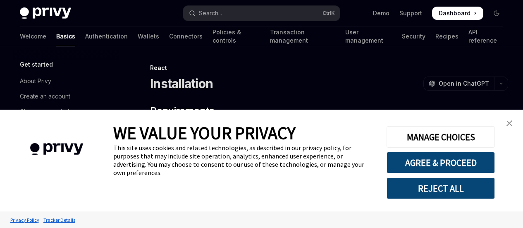  I want to click on a: Security, so click(414, 36).